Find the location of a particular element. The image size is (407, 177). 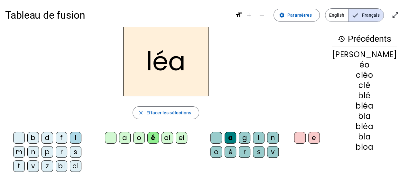

span: Paramètres is located at coordinates (300, 15).